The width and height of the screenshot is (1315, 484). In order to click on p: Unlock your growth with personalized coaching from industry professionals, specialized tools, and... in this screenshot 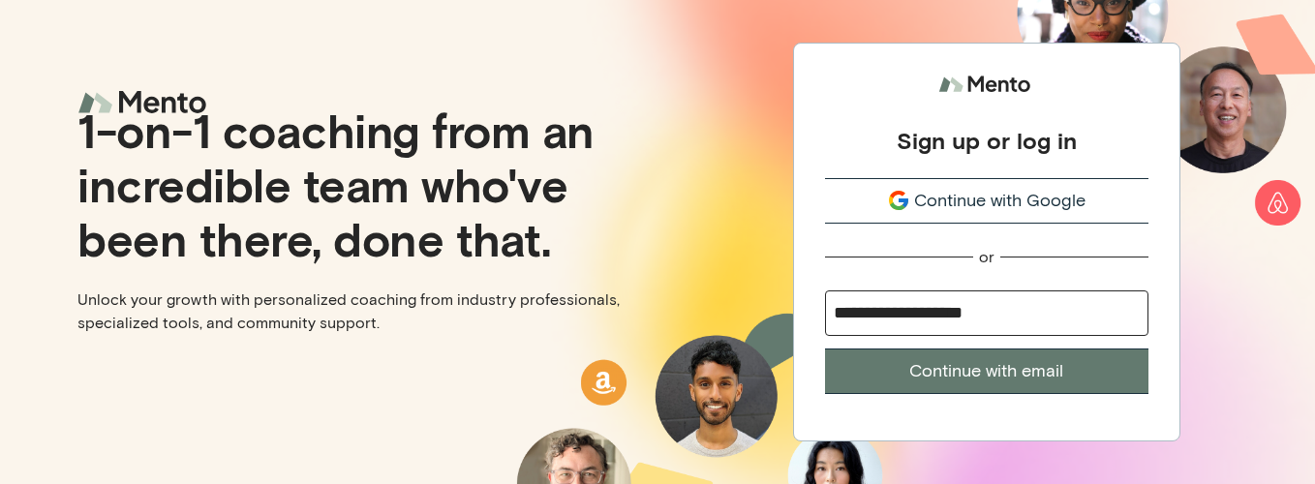, I will do `click(359, 312)`.